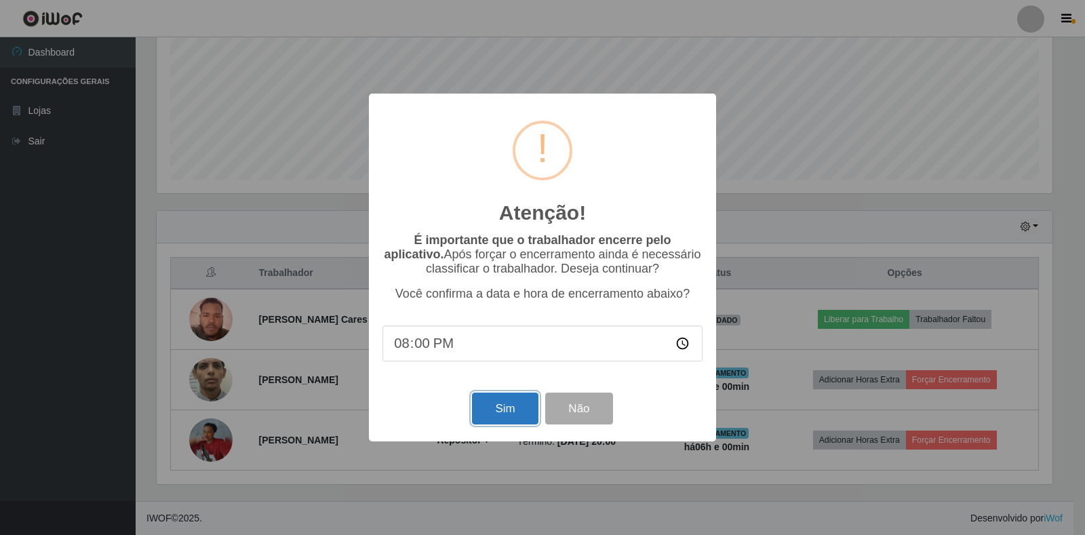 The image size is (1085, 535). I want to click on p: Você confirma a data e hora de encerramento abaixo?, so click(542, 294).